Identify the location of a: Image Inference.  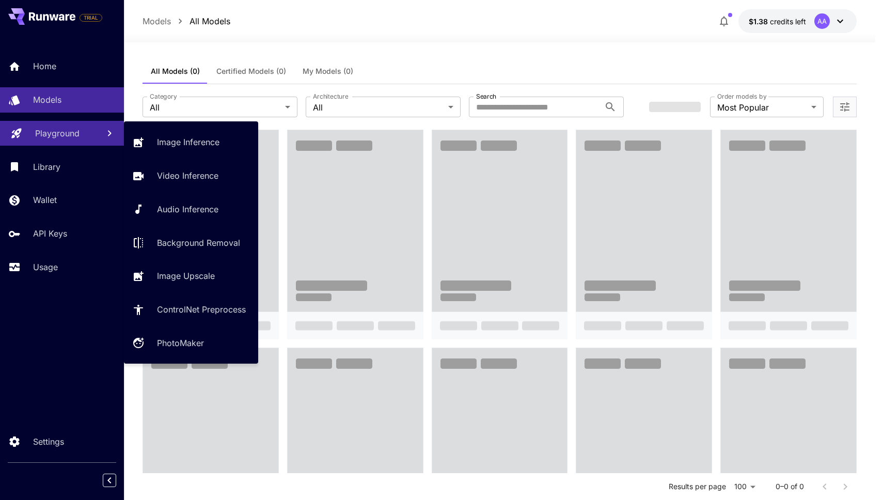
(191, 142).